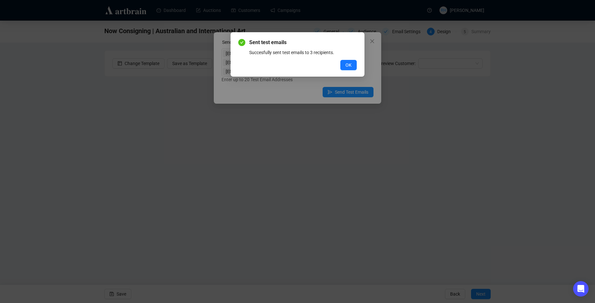 The image size is (595, 303). Describe the element at coordinates (303, 43) in the screenshot. I see `span: Sent test emails` at that location.